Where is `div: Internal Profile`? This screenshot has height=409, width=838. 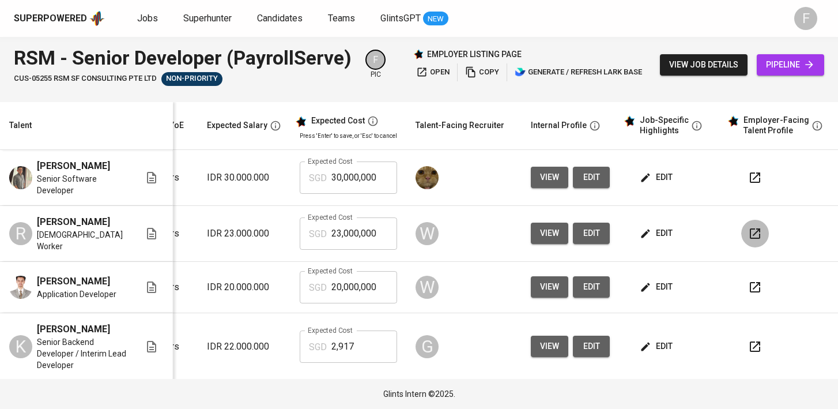 div: Internal Profile is located at coordinates (559, 125).